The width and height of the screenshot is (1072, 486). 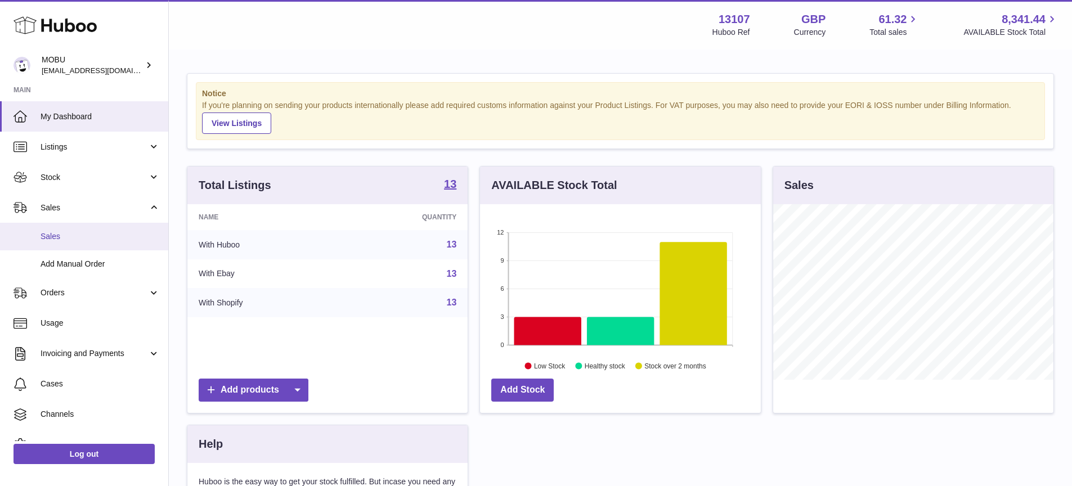 I want to click on div: Currency, so click(x=810, y=32).